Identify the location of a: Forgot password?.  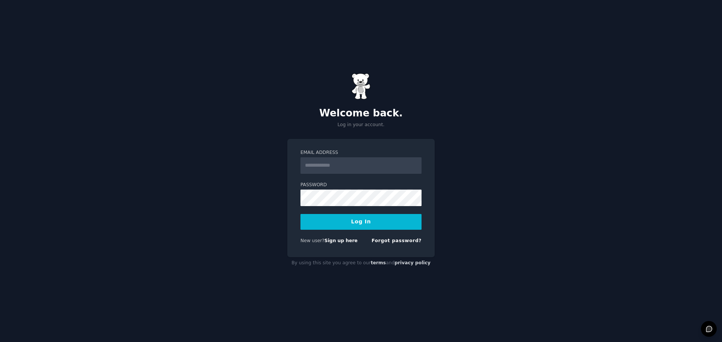
(396, 241).